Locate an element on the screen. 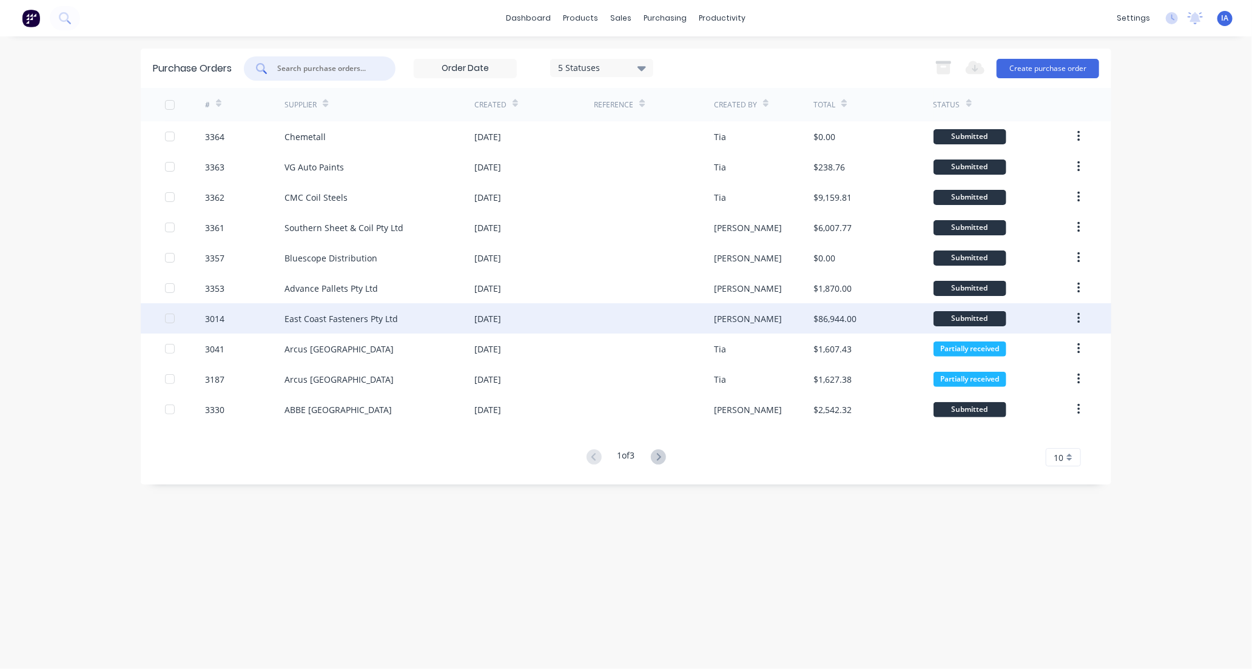 This screenshot has height=669, width=1252. div: Advance Pallets Pty Ltd is located at coordinates (331, 288).